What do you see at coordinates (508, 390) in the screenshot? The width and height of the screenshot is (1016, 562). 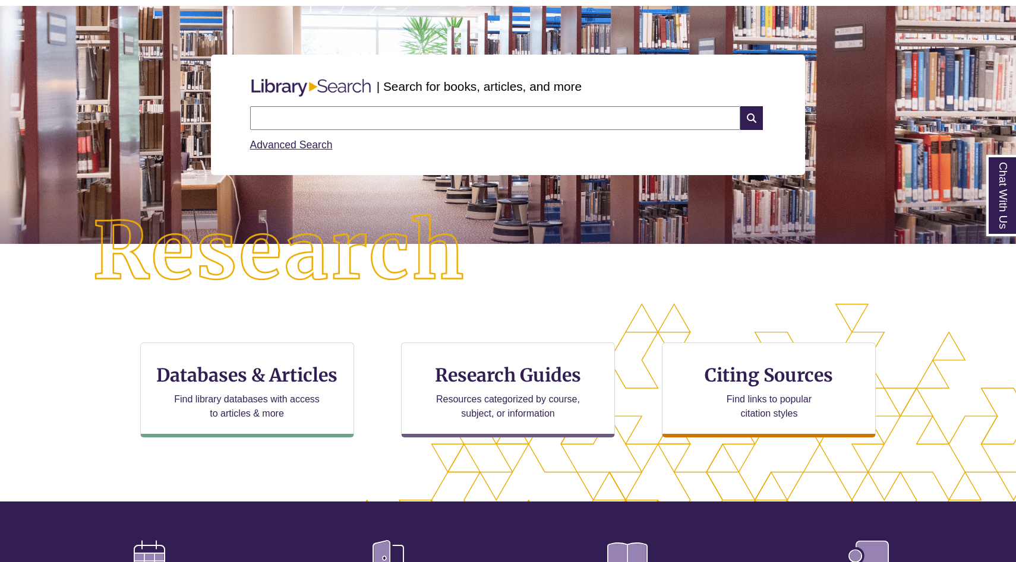 I see `a: Research Guides Resources categorized by course, subject, or information` at bounding box center [508, 390].